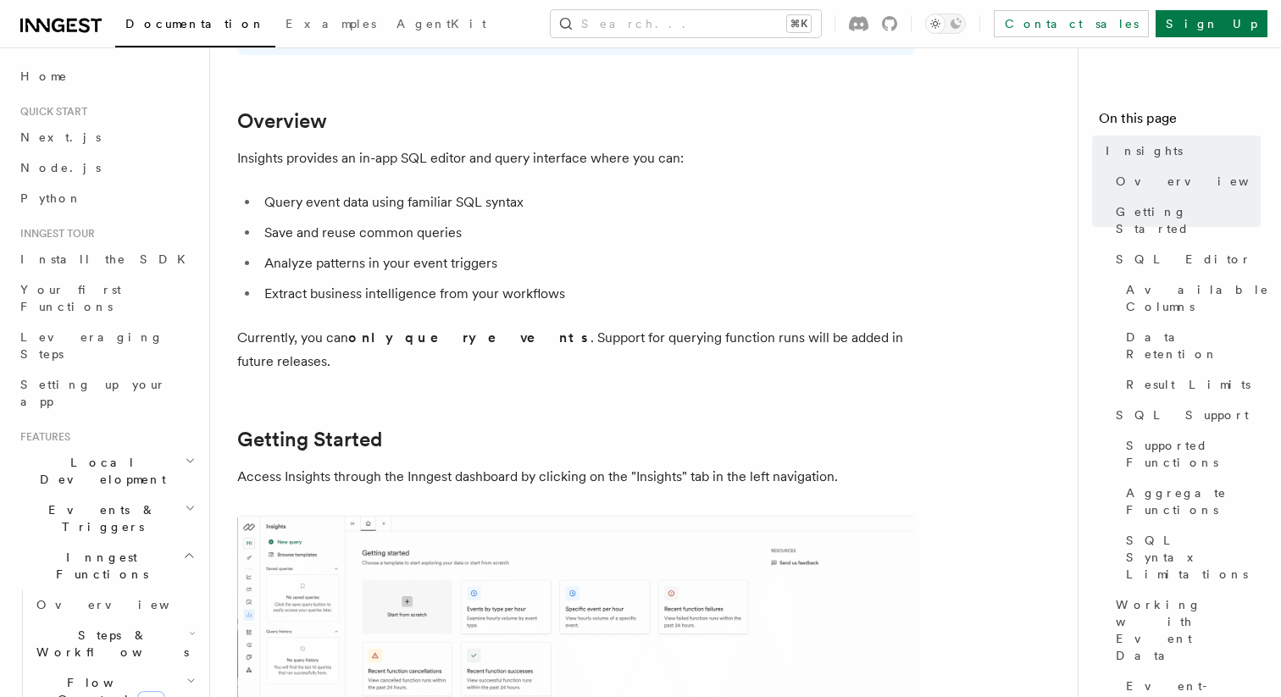  Describe the element at coordinates (1193, 454) in the screenshot. I see `span: Supported Functions` at that location.